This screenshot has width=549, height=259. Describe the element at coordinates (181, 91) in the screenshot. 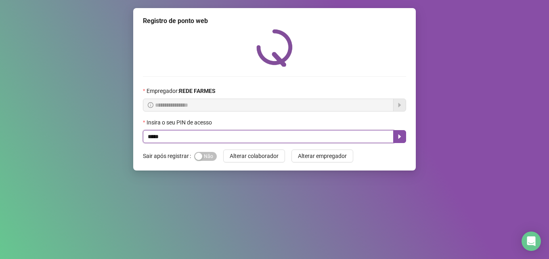

I see `span: Empregador :` at that location.